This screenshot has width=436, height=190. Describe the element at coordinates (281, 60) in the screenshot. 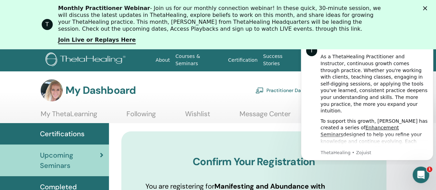

I see `a: Success Stories` at that location.